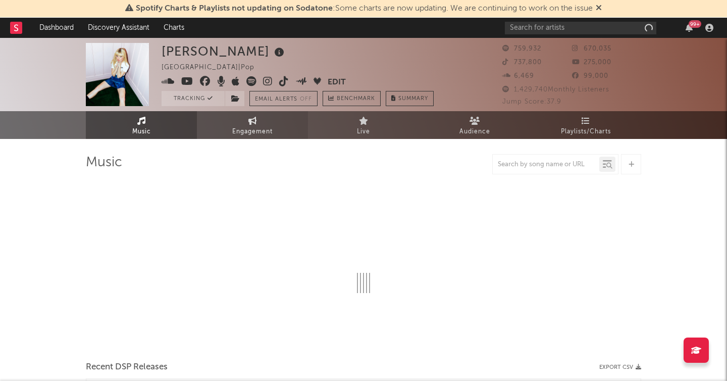  I want to click on a: Dashboard, so click(57, 28).